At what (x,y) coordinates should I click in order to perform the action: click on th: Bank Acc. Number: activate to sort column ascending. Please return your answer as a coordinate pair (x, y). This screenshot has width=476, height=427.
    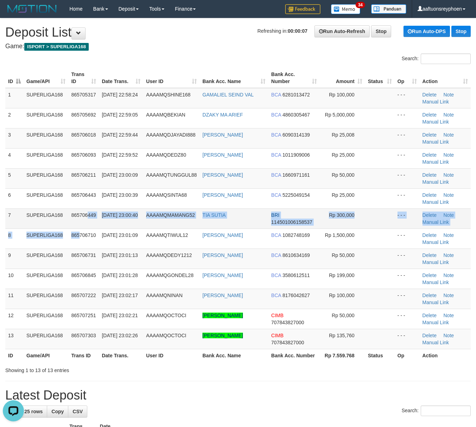
    Looking at the image, I should click on (294, 78).